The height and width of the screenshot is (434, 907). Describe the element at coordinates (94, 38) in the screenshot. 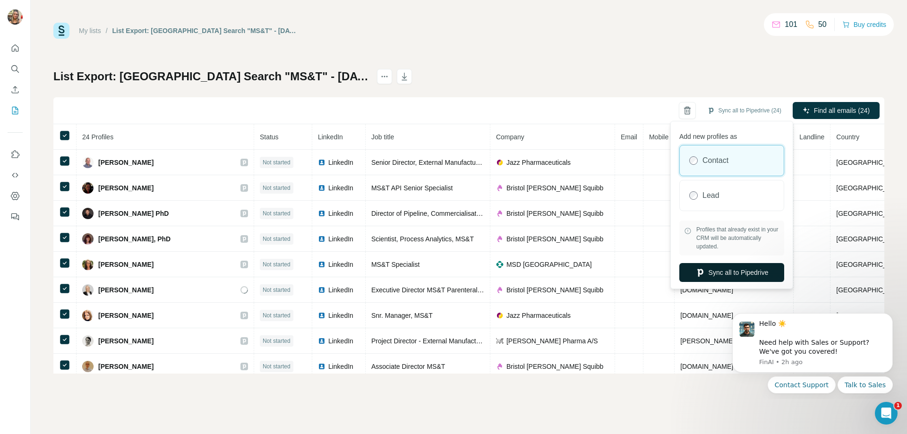

I see `div: message notification from FinAI, 2h ago. Hello ☀️ ​ Need help with Sales or Support? We've got yo...` at that location.